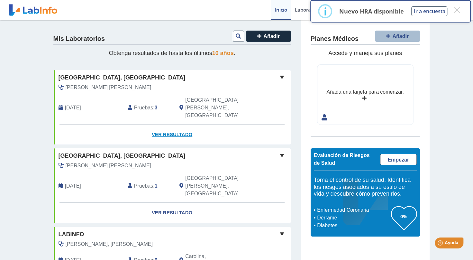 This screenshot has width=473, height=260. What do you see at coordinates (156, 107) in the screenshot?
I see `b: 3` at bounding box center [156, 107].